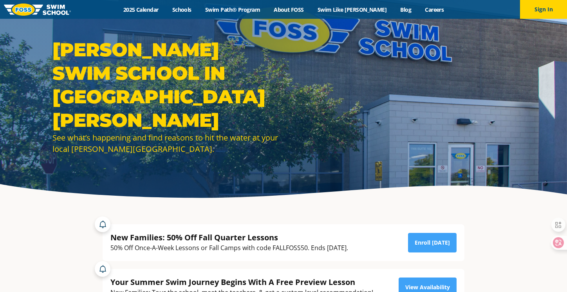 This screenshot has height=292, width=567. Describe the element at coordinates (141, 9) in the screenshot. I see `a: 2025 Calendar` at that location.